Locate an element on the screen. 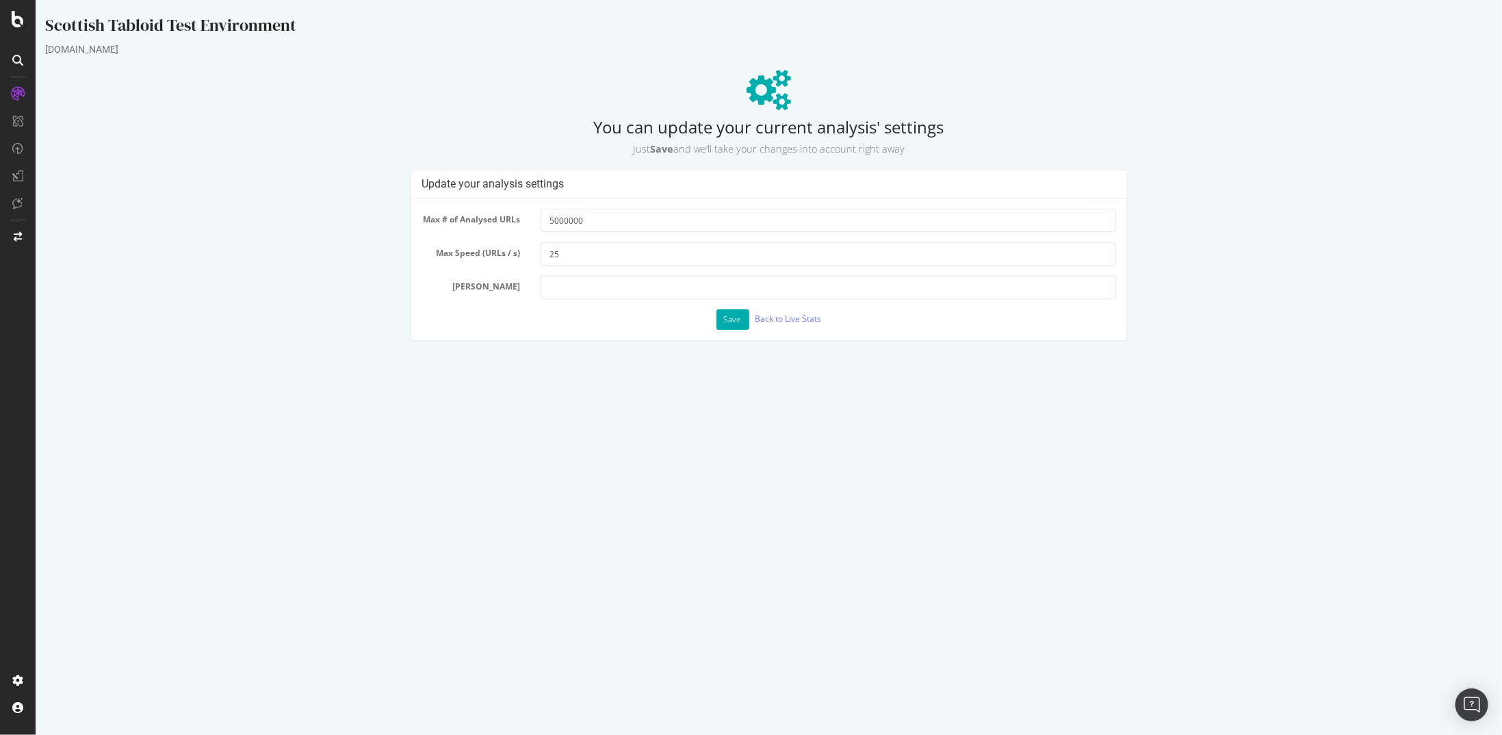 This screenshot has width=1502, height=735. h4: Update your analysis settings is located at coordinates (734, 184).